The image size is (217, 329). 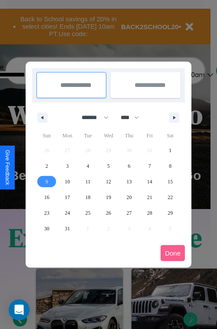 What do you see at coordinates (46, 213) in the screenshot?
I see `button: 23` at bounding box center [46, 213].